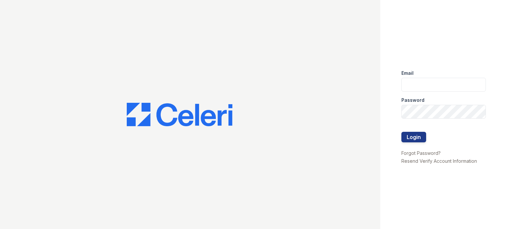  I want to click on a: Forgot Password?, so click(421, 153).